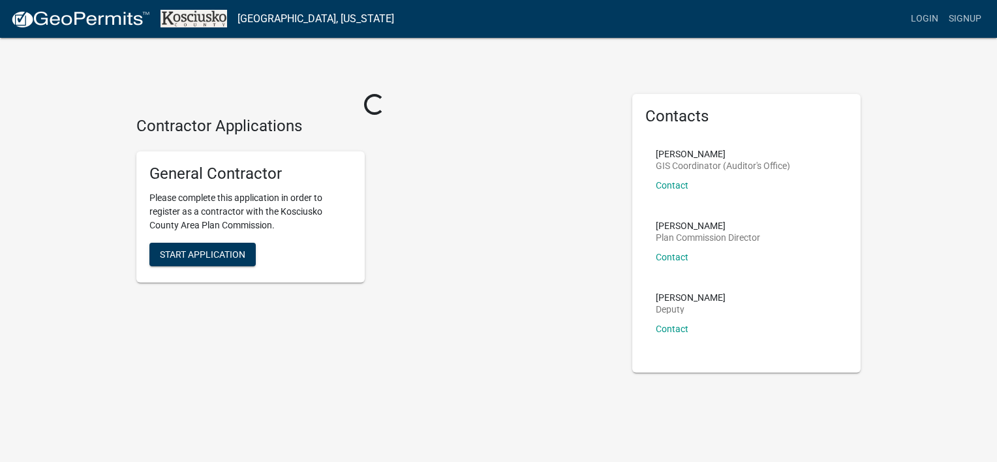  I want to click on a: Signup, so click(965, 19).